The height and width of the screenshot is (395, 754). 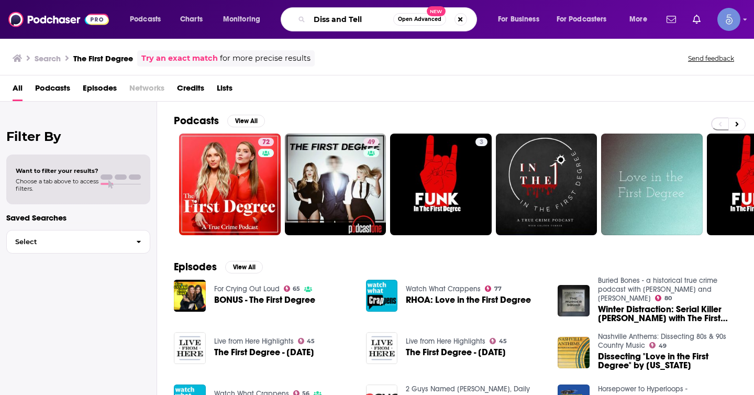 I want to click on img: Dissecting "Love in the First Degree" by Alabama, so click(x=573, y=352).